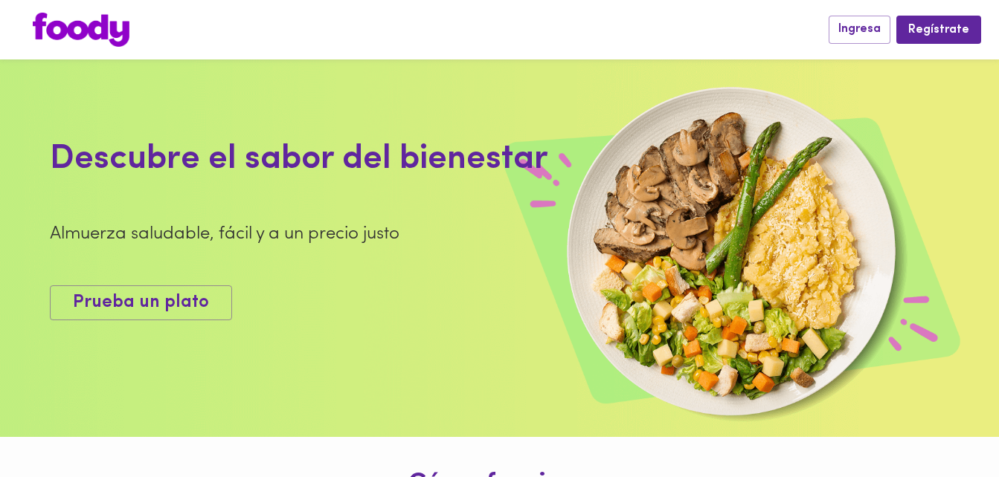  Describe the element at coordinates (859, 29) in the screenshot. I see `button: Ingresa` at that location.